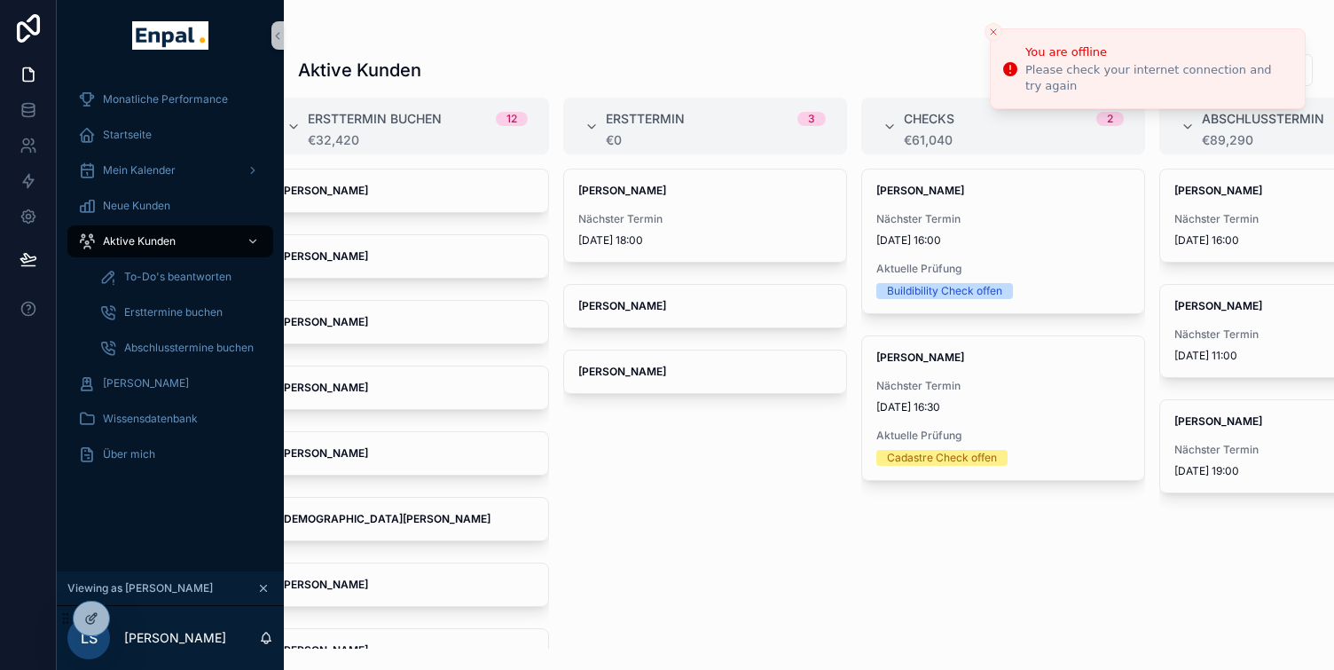  What do you see at coordinates (89, 638) in the screenshot?
I see `span: LS` at bounding box center [89, 638].